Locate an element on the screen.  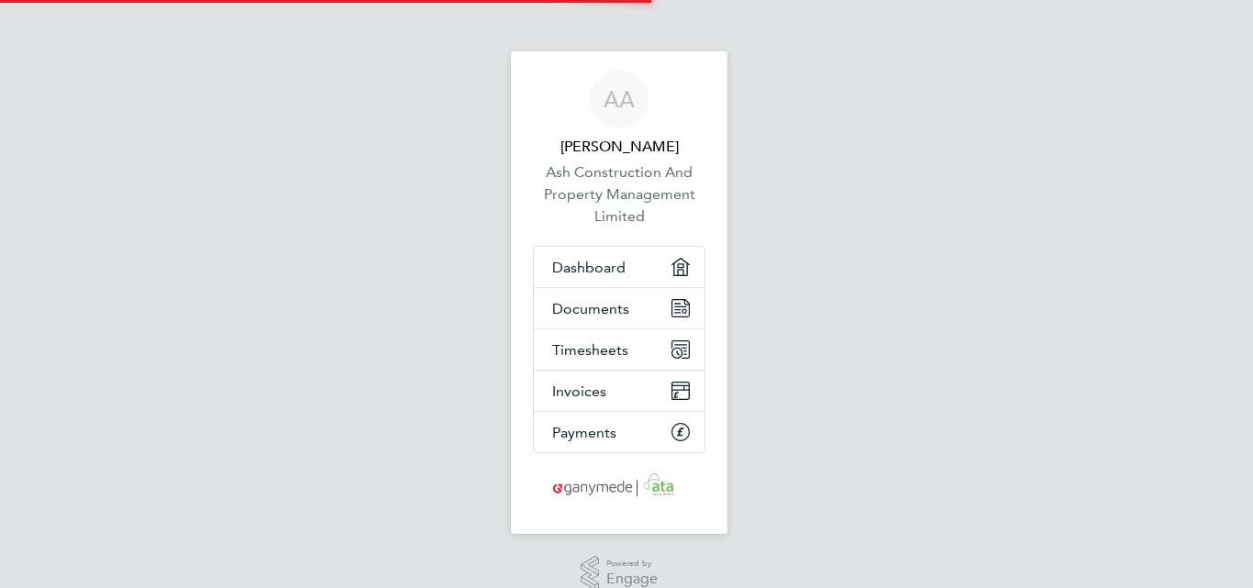
a: Timesheets is located at coordinates (619, 349).